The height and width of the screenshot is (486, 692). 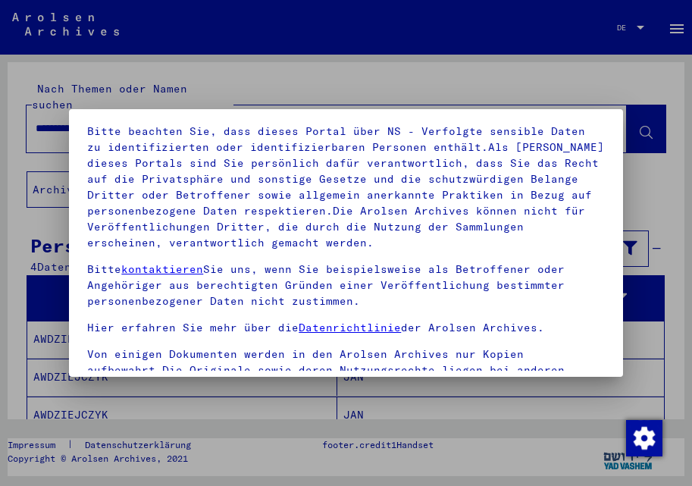 What do you see at coordinates (644, 438) in the screenshot?
I see `img: Zustimmung ändern` at bounding box center [644, 438].